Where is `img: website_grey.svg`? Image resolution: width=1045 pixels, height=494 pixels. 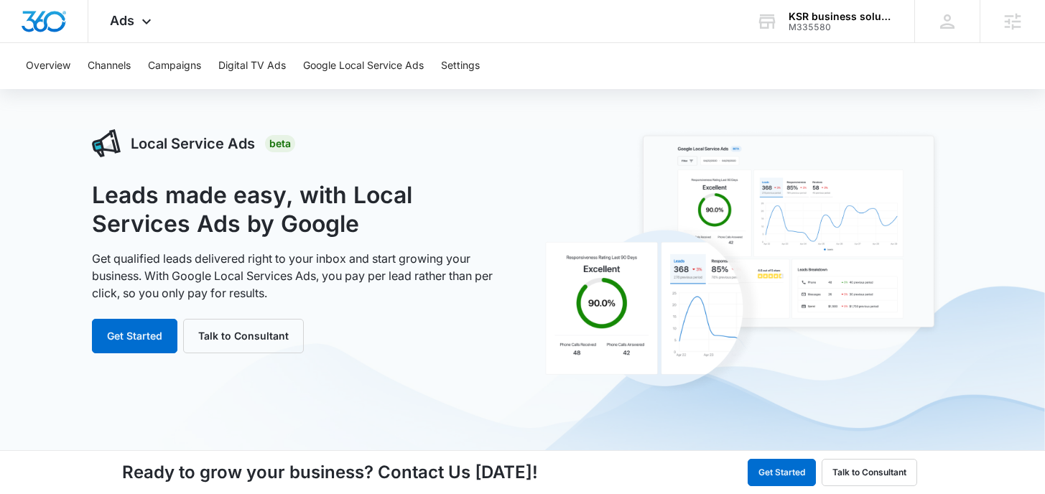
img: website_grey.svg is located at coordinates (29, 43).